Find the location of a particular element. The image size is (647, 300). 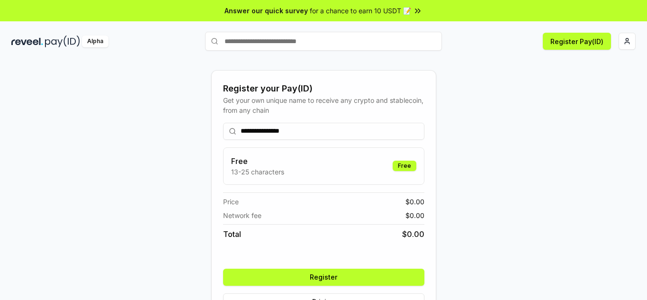

div: Free is located at coordinates (405, 166).